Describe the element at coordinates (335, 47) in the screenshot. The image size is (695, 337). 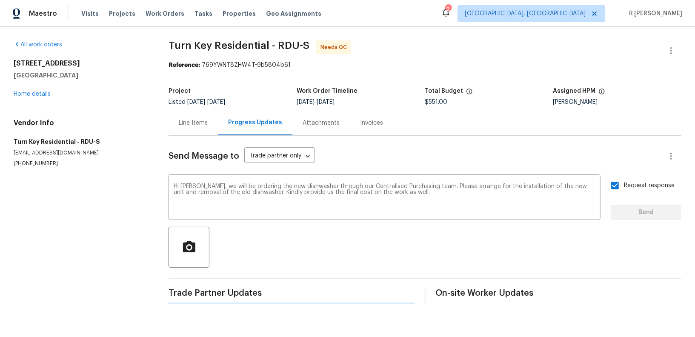
I see `span: Needs QC` at that location.